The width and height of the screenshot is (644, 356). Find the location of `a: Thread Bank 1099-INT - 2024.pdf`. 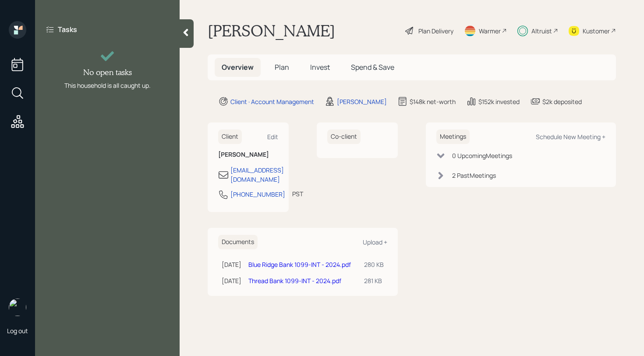

a: Thread Bank 1099-INT - 2024.pdf is located at coordinates (295, 280).